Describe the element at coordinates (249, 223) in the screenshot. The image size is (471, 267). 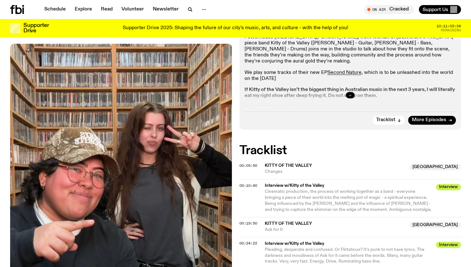
I see `span: 00:19:50` at that location.